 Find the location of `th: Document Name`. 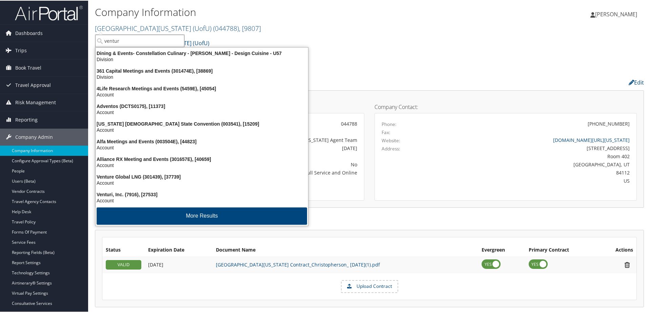

th: Document Name is located at coordinates (346, 249).